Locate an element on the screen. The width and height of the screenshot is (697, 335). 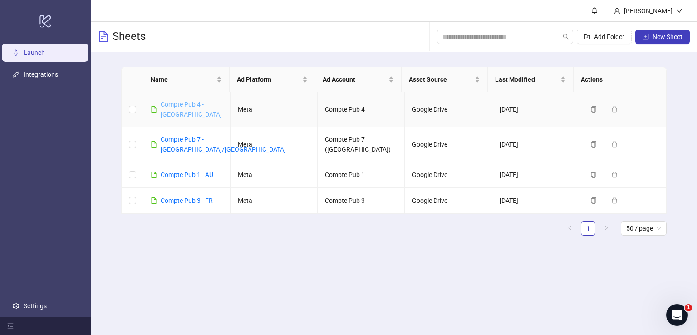
td: Compte Pub 4 is located at coordinates (361, 109).